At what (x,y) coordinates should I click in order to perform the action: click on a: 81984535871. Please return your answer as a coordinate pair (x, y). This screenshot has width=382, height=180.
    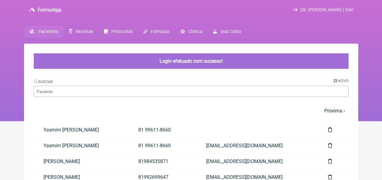
    Looking at the image, I should click on (162, 161).